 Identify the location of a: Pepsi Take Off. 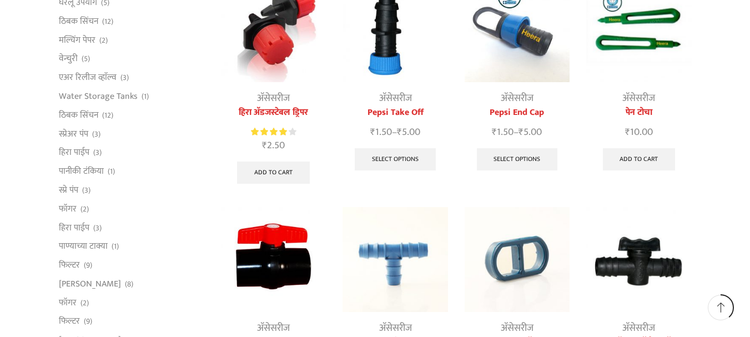
(395, 113).